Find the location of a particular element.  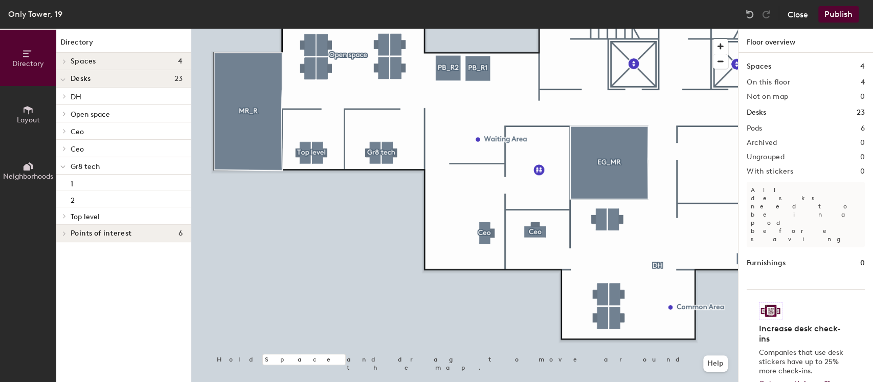

h1: Directory is located at coordinates (123, 44).